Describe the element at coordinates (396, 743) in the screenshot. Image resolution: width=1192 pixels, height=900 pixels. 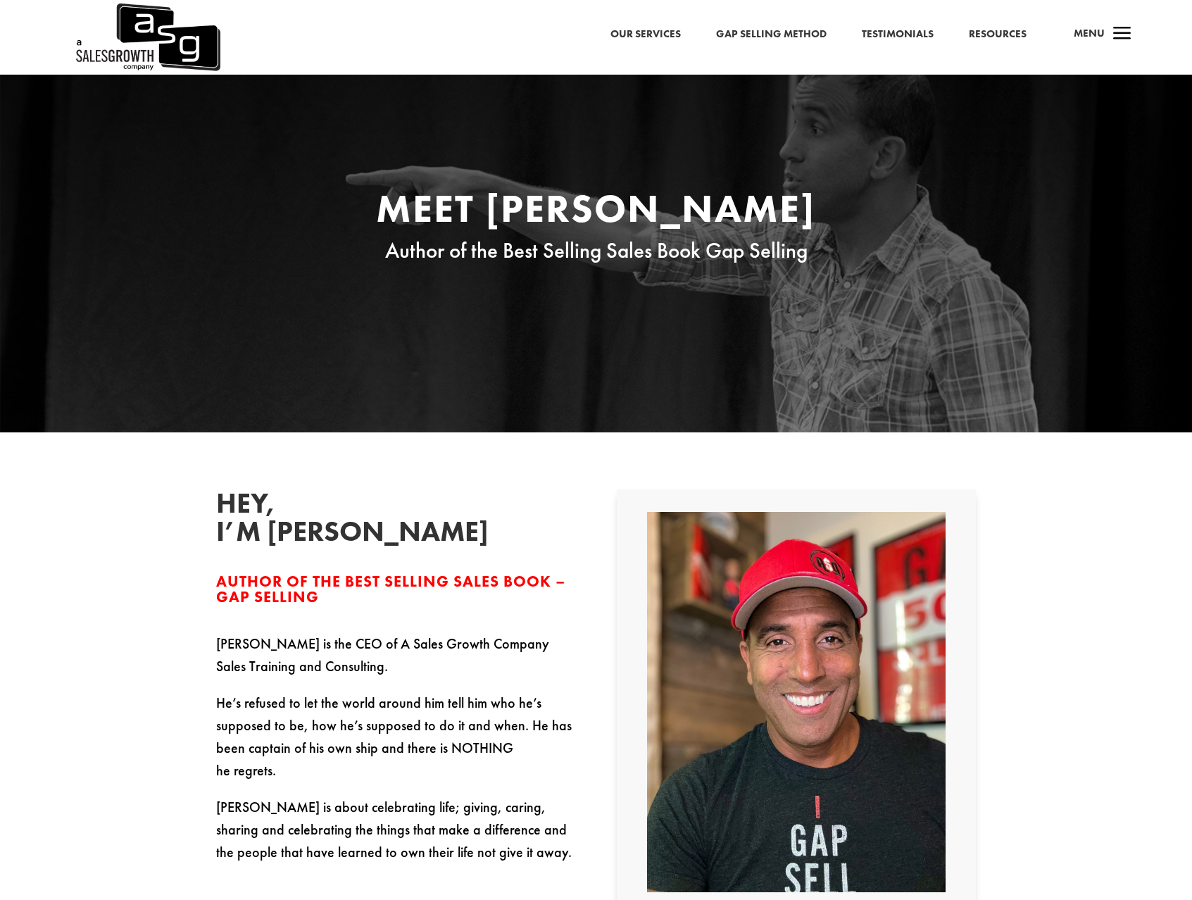
I see `p: He’s refused to let the world around him tell him who he’s supposed to be, how he’s supposed to d...` at that location.